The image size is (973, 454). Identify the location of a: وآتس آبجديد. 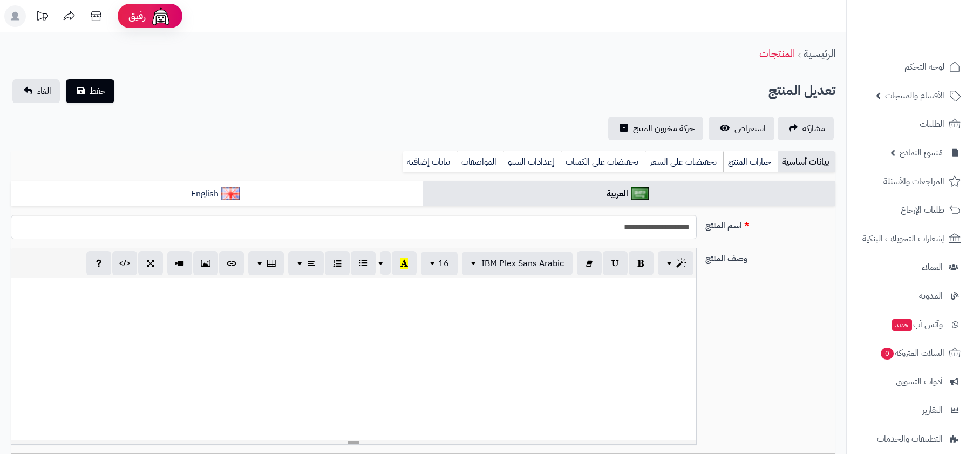
(910, 324).